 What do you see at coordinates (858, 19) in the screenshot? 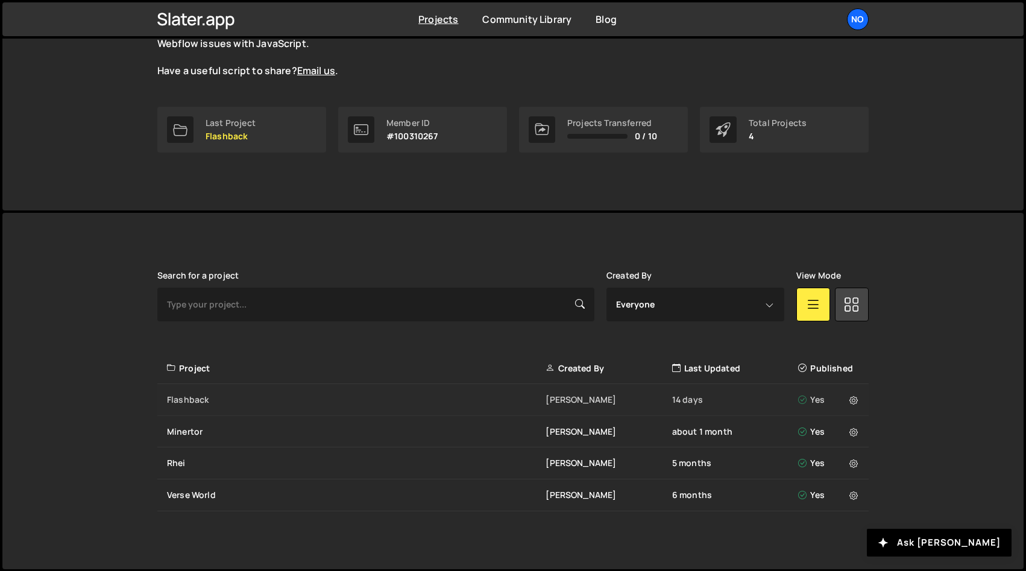
I see `a: No` at bounding box center [858, 19].